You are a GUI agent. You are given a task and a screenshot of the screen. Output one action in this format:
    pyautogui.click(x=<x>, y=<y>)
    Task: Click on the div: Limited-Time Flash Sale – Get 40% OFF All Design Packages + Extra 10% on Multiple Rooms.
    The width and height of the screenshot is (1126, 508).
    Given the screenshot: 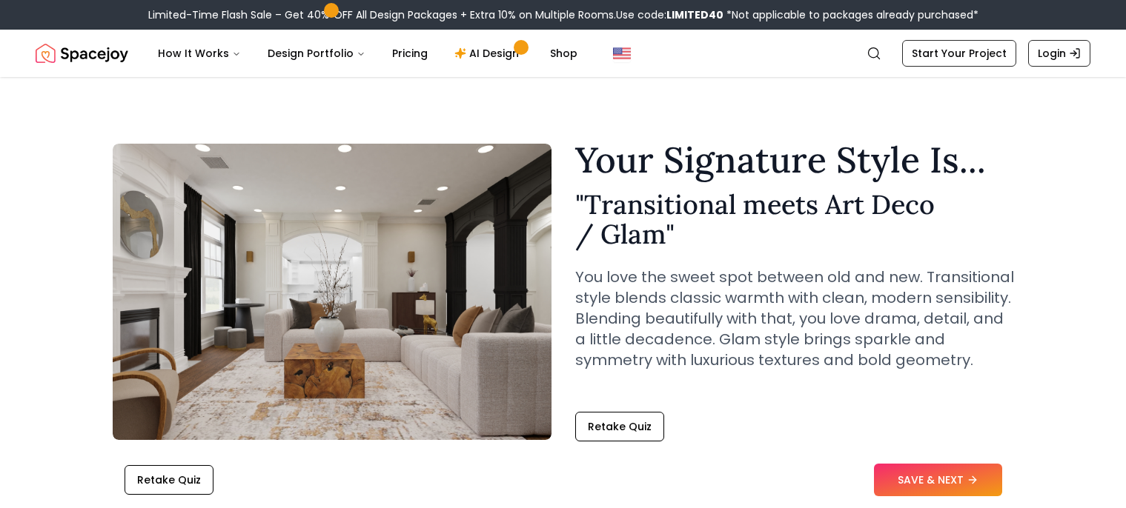 What is the action you would take?
    pyautogui.click(x=563, y=15)
    